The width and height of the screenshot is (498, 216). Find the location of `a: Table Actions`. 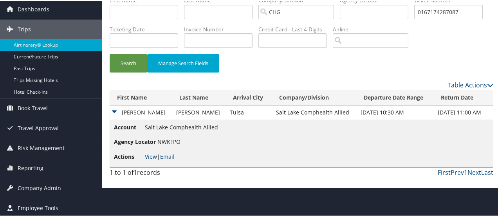

a: Table Actions is located at coordinates (471, 84).